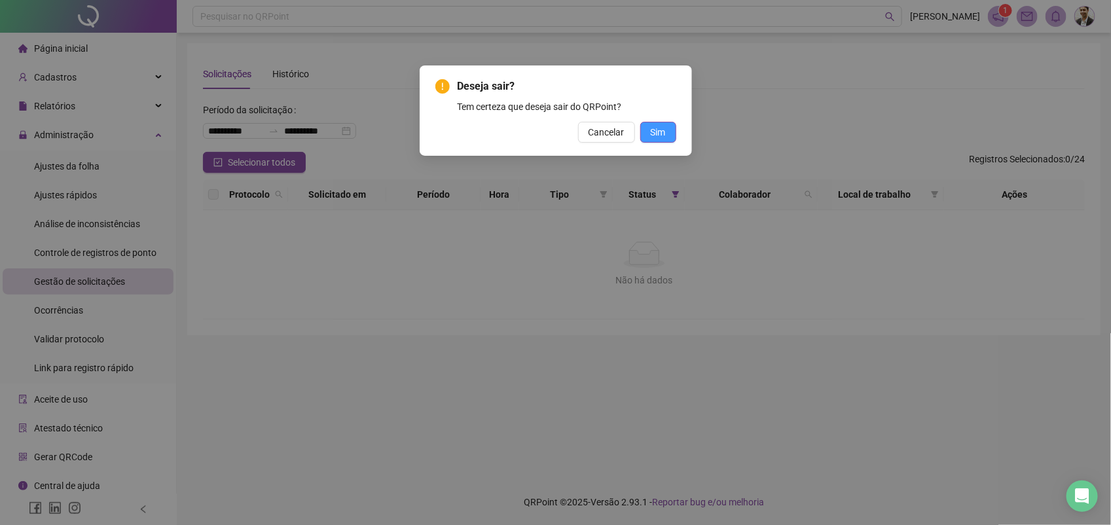 This screenshot has height=525, width=1111. I want to click on div: Tem certeza que deseja sair do QRPoint?, so click(567, 107).